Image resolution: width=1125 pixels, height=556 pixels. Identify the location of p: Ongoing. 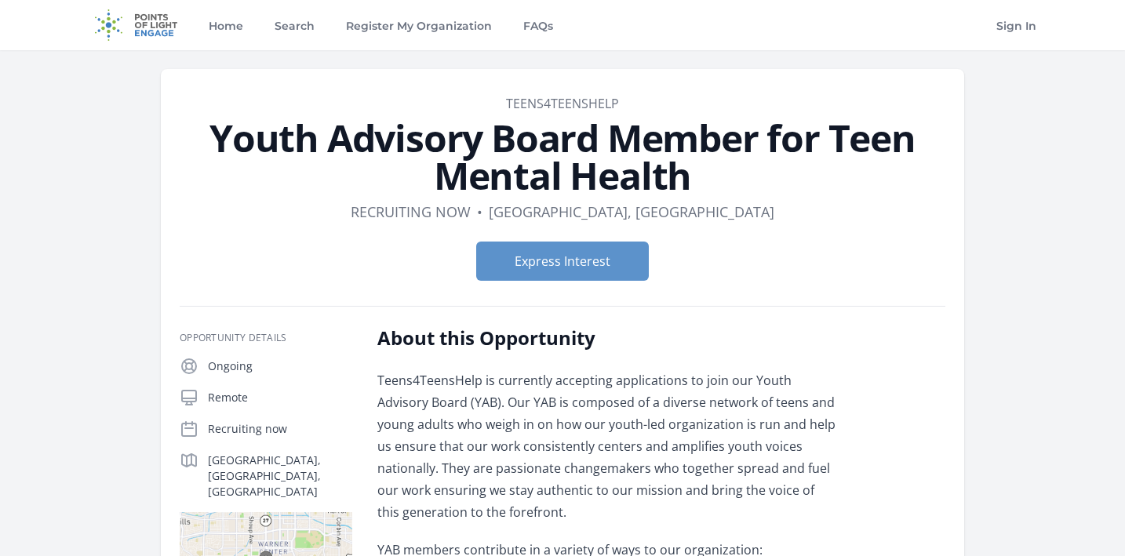
(280, 366).